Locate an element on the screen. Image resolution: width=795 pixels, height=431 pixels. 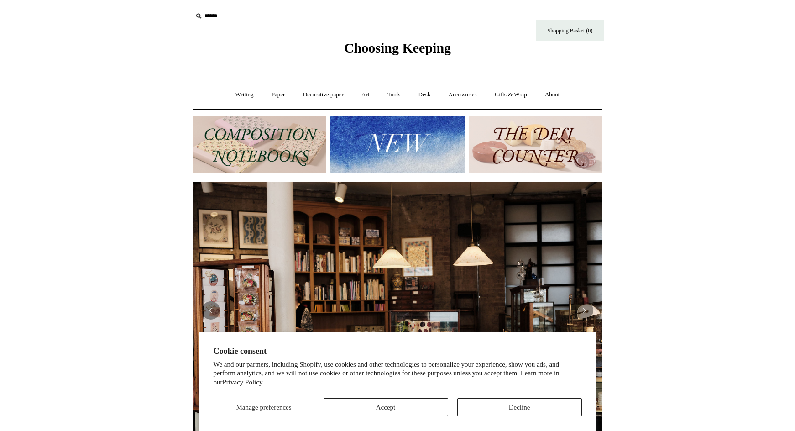
p: We and our partners, including Shopify, use cookies and other technologies to personalize your ex... is located at coordinates (397, 373).